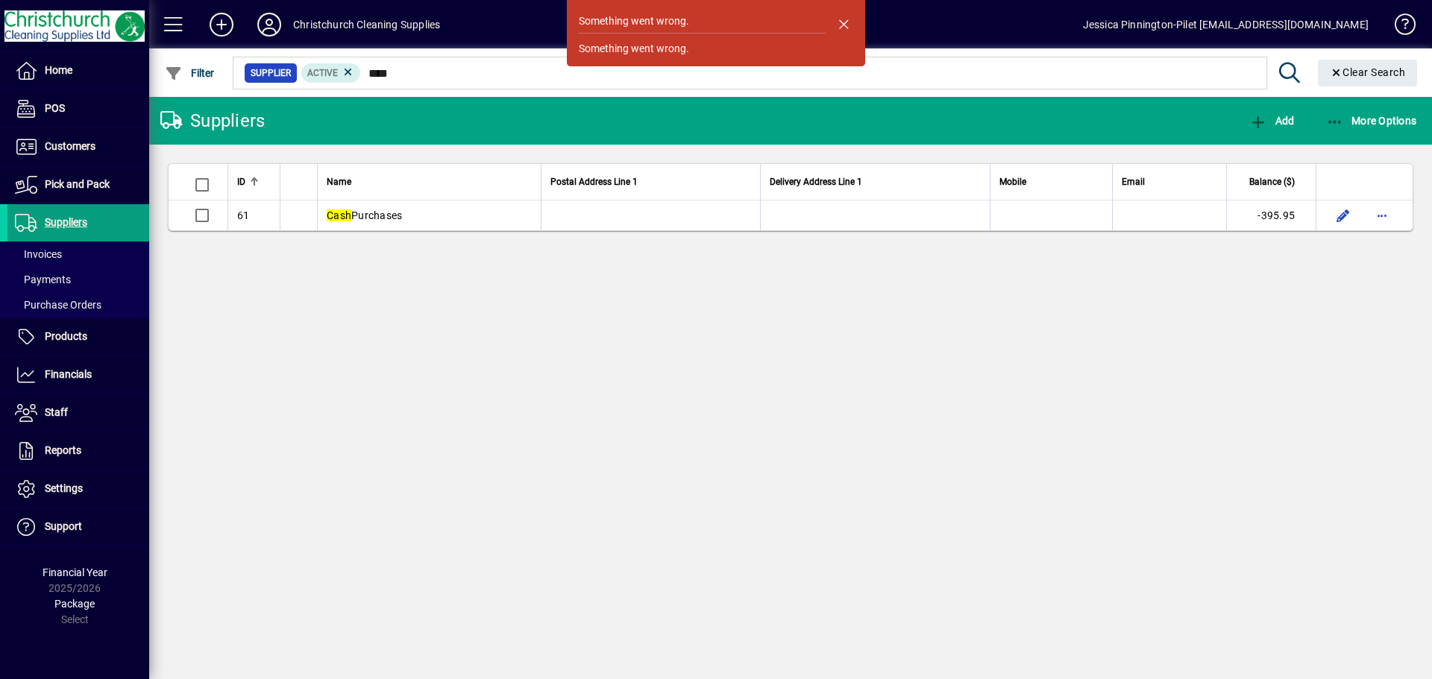 The image size is (1432, 679). Describe the element at coordinates (68, 374) in the screenshot. I see `span: Financials` at that location.